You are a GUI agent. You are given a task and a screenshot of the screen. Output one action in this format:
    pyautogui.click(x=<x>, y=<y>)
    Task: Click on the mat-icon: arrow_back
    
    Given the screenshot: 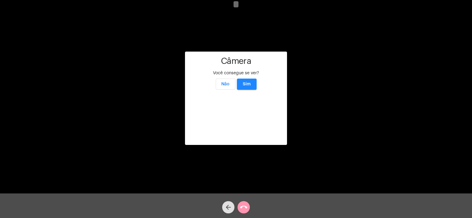 What is the action you would take?
    pyautogui.click(x=228, y=207)
    